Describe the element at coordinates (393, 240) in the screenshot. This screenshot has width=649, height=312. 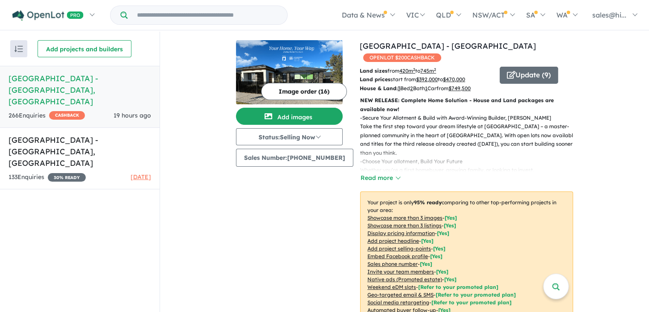
I see `u: Add project headline` at that location.